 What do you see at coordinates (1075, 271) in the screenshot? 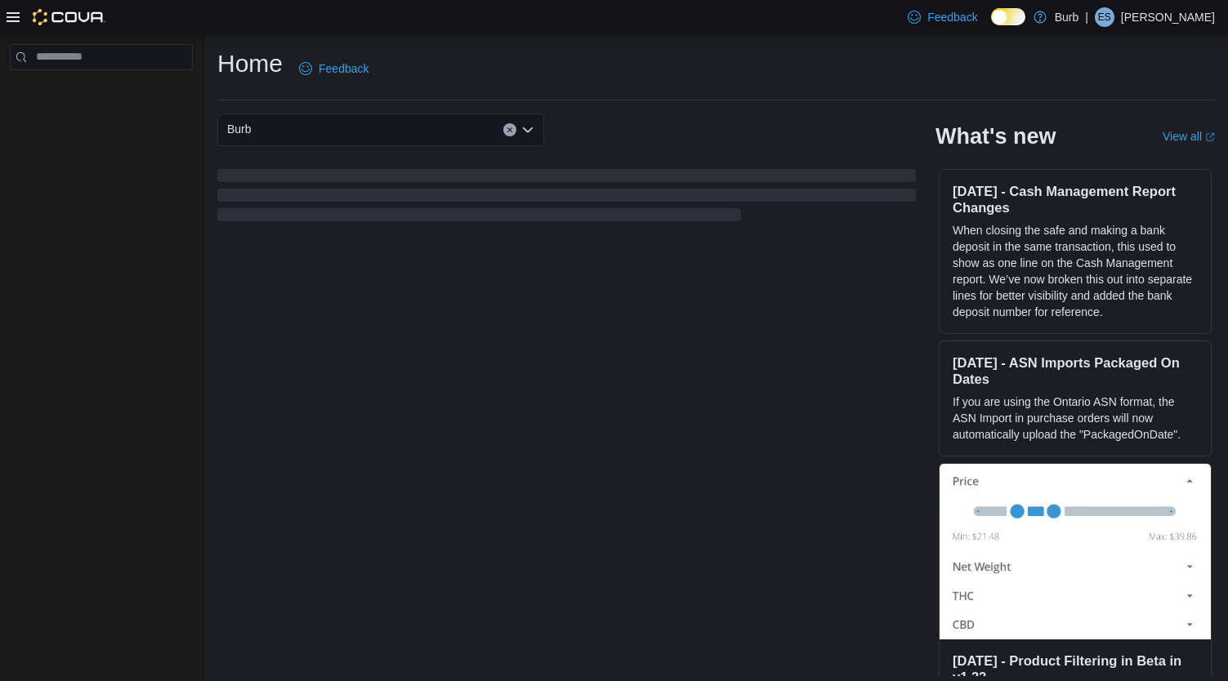
I see `p: When closing the safe and making a bank deposit in the same transaction, this used to show as one...` at bounding box center [1075, 271].